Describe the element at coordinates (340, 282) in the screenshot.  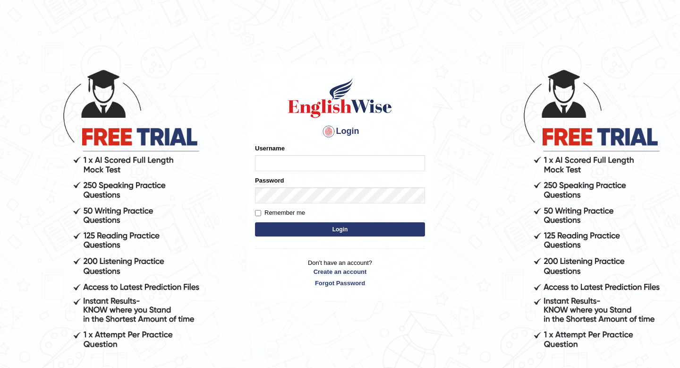
I see `a: Forgot Password` at that location.